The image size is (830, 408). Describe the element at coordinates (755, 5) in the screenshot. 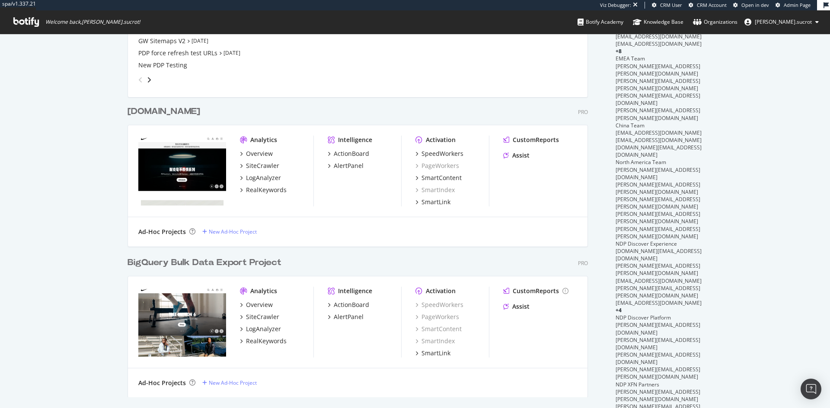

I see `span: Open in dev` at that location.